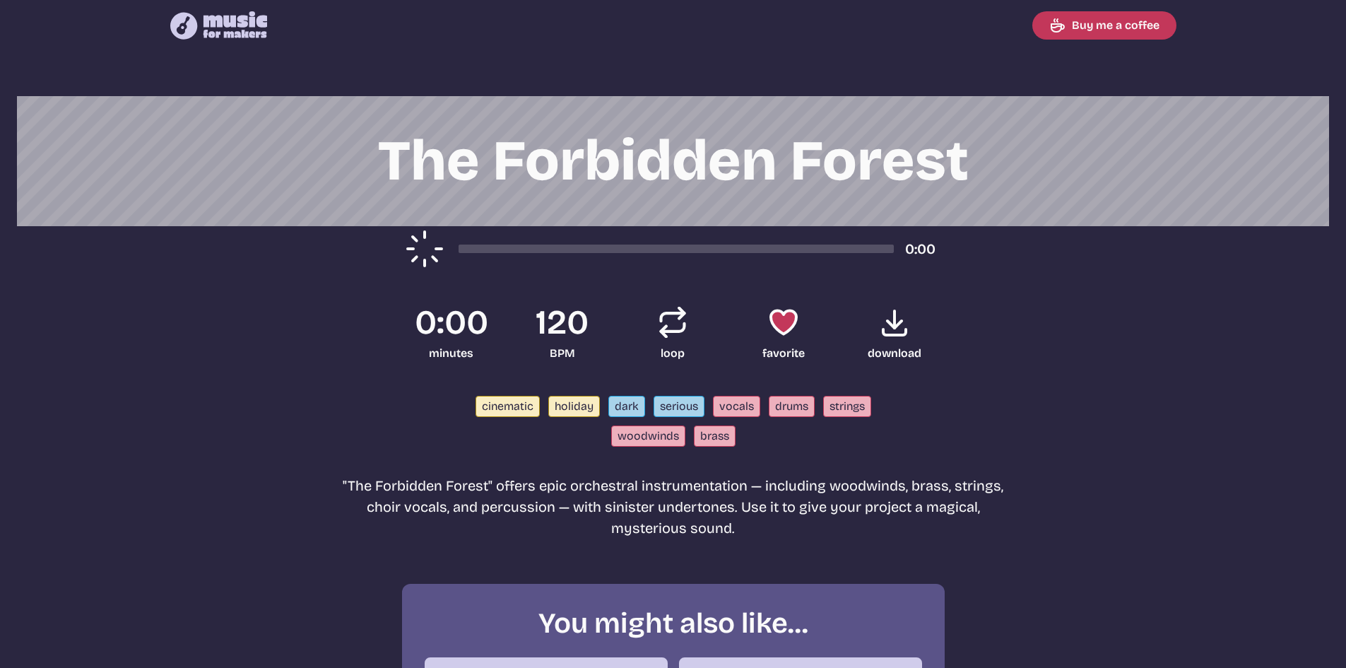 The width and height of the screenshot is (1346, 668). Describe the element at coordinates (452, 353) in the screenshot. I see `span: minutes` at that location.